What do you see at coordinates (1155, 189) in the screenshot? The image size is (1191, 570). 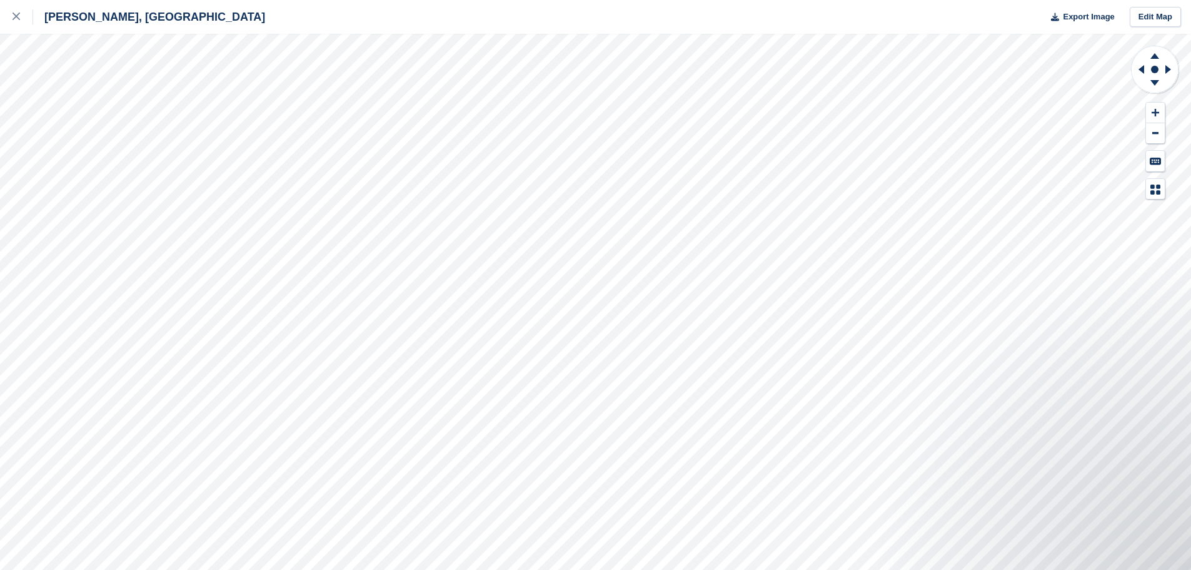 I see `button: Map Legend` at bounding box center [1155, 189].